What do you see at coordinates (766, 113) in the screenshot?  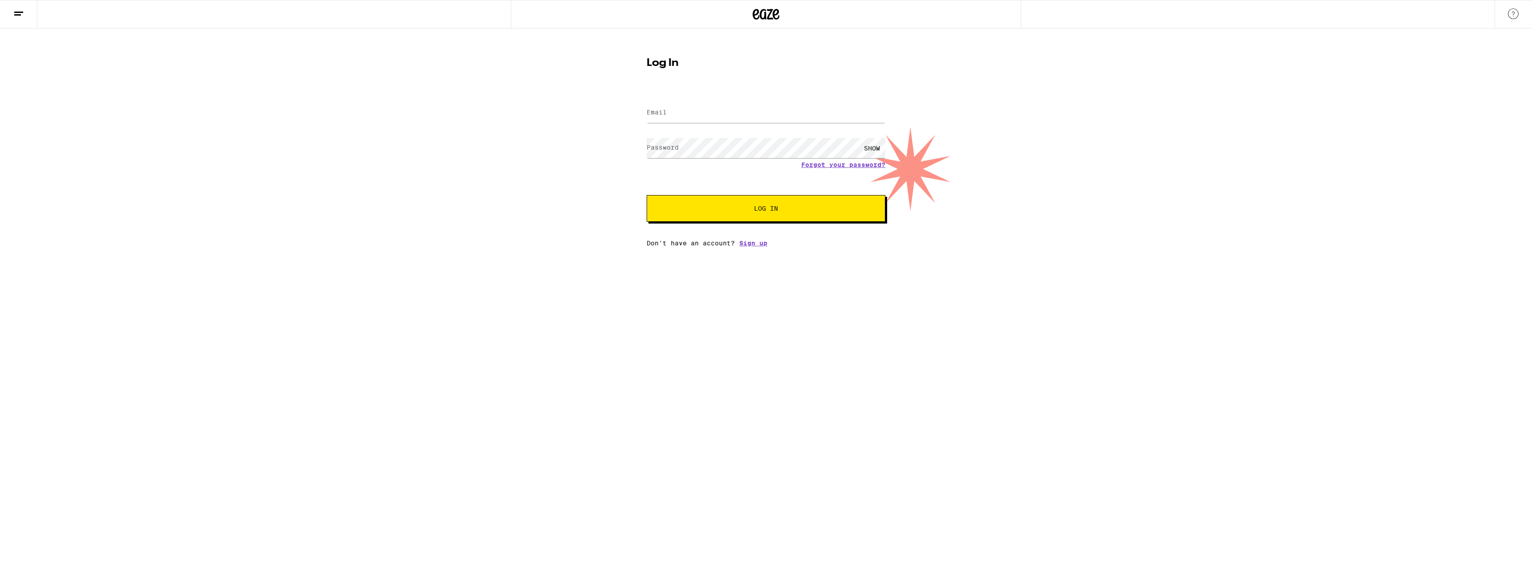 I see `input: Email` at bounding box center [766, 113].